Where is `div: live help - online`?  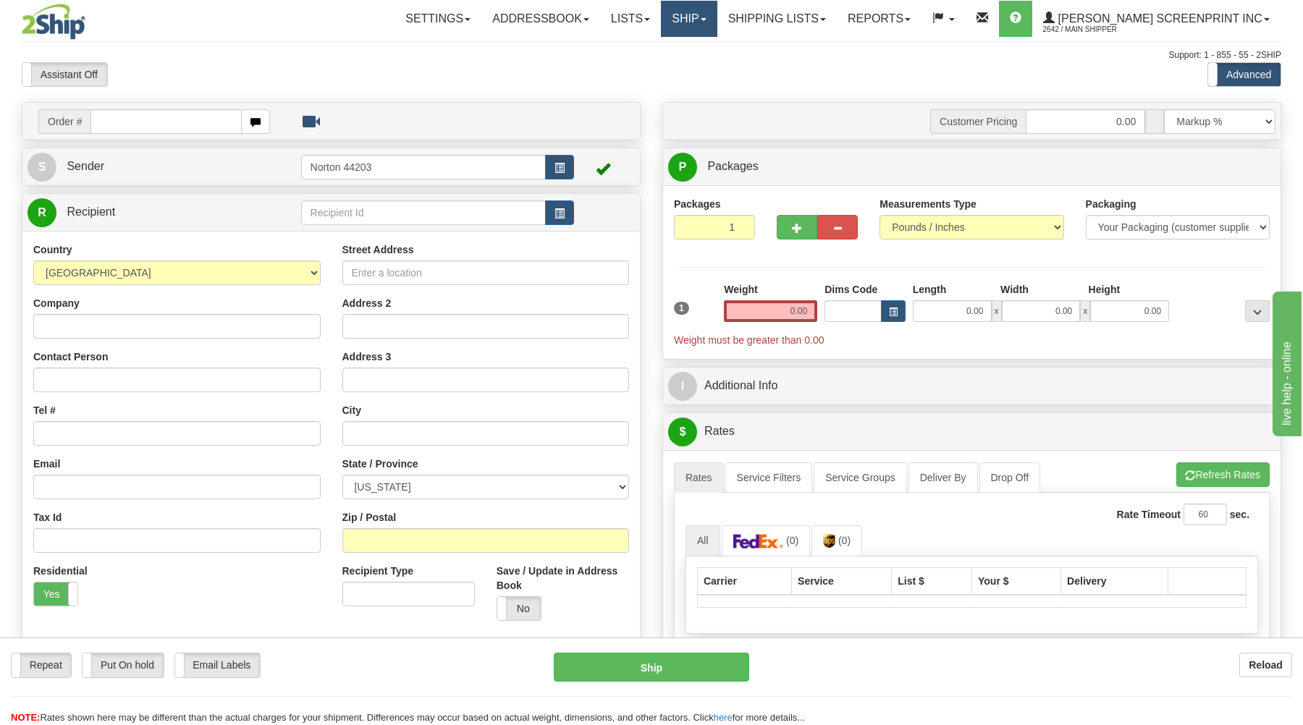
div: live help - online is located at coordinates (72, 17).